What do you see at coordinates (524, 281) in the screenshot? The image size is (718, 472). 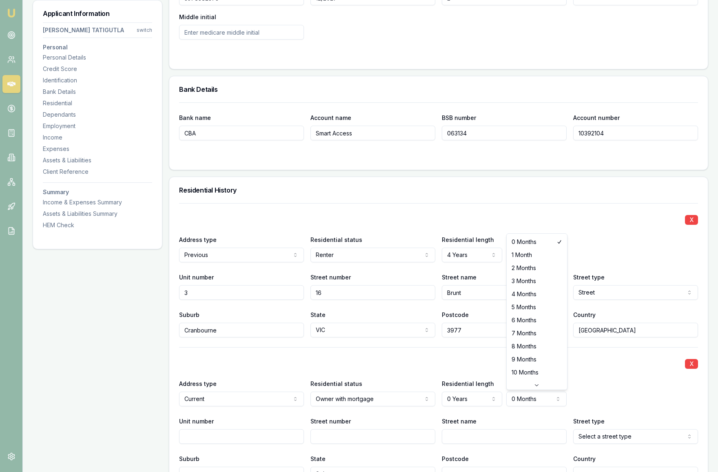 I see `span: 3 Months` at bounding box center [524, 281].